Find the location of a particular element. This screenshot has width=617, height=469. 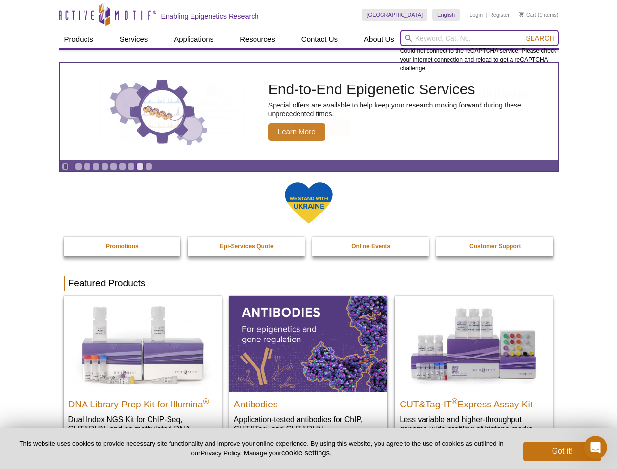

a: Go to slide 6 is located at coordinates (122, 166).